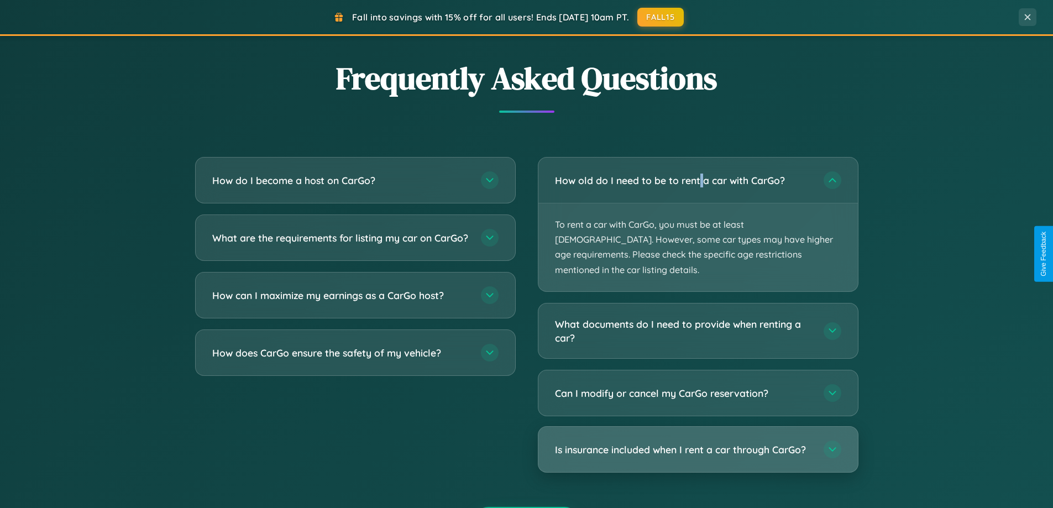 The width and height of the screenshot is (1053, 508). I want to click on h3: Is insurance included when I rent a car through CarGo?, so click(684, 449).